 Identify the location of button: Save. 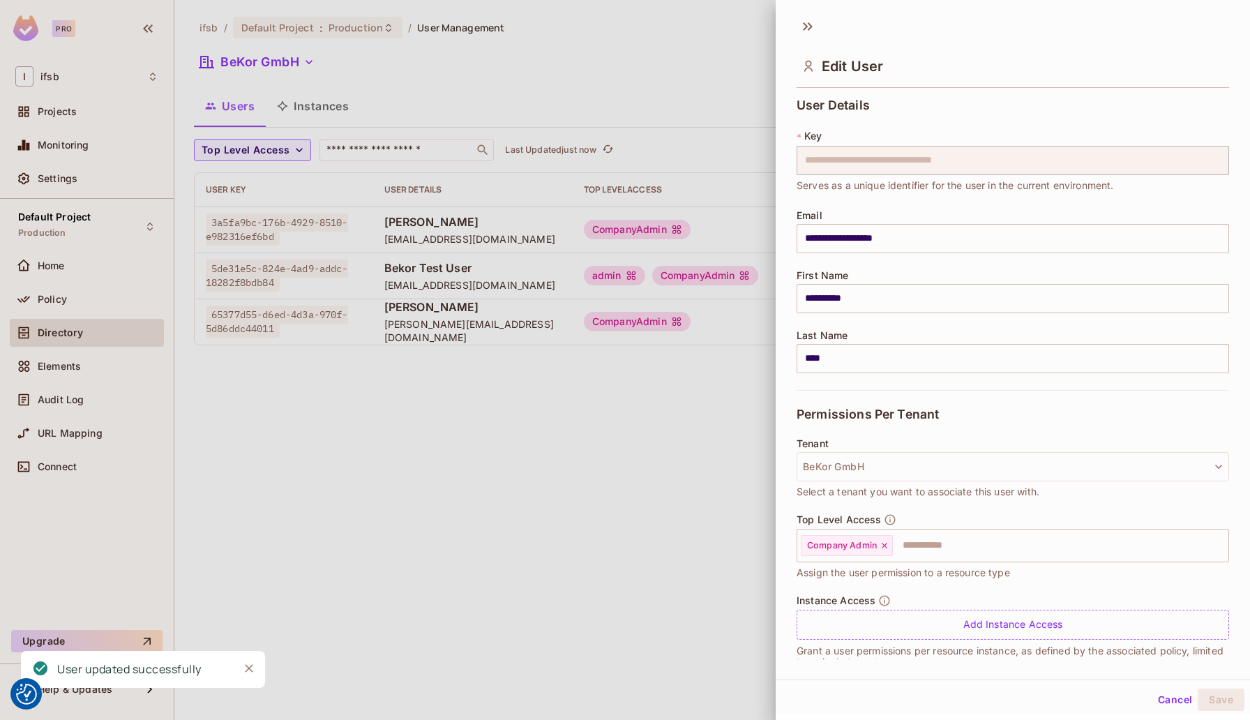
(1220, 699).